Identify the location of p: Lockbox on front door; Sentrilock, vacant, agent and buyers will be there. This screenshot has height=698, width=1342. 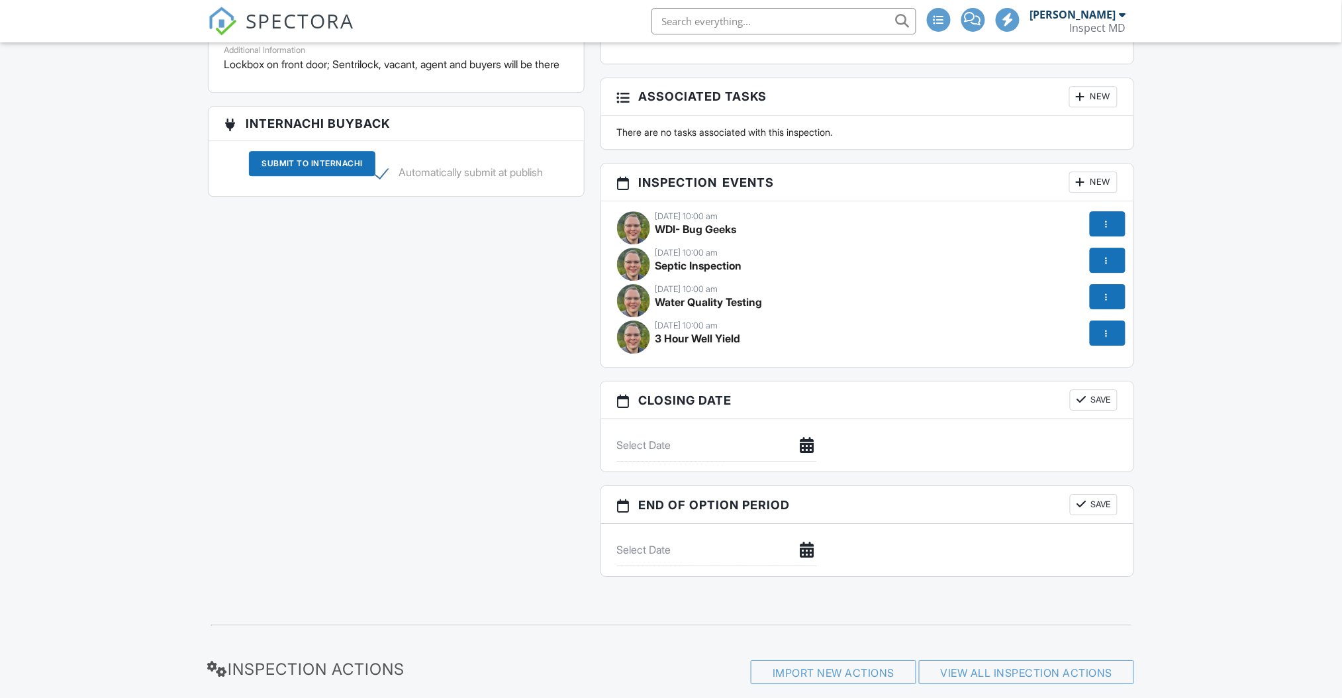
(396, 64).